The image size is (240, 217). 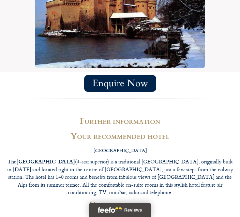 I want to click on h2: Your recommended hotel, so click(x=120, y=136).